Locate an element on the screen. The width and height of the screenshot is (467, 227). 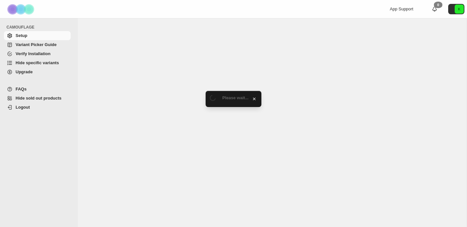
button: Avatar with initials K is located at coordinates (456, 9).